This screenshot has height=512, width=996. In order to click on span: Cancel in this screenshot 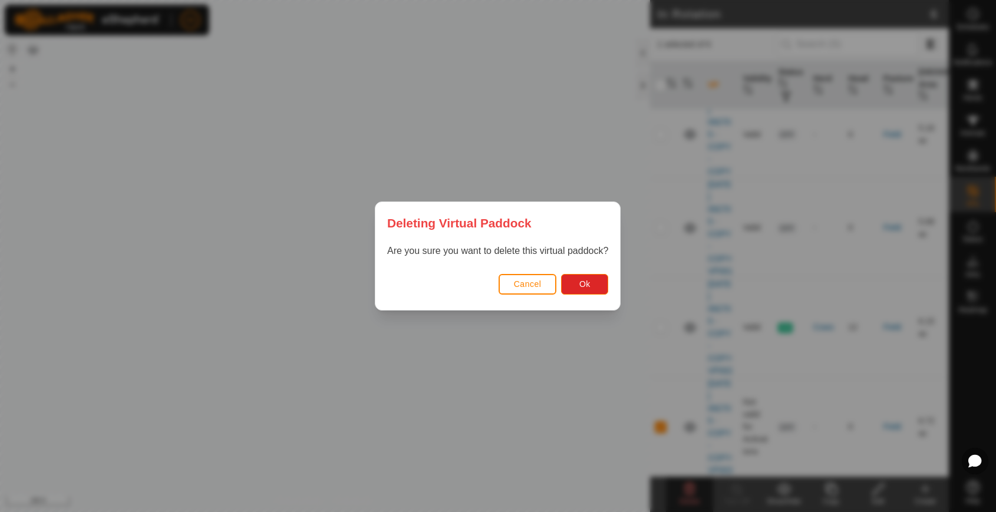, I will do `click(528, 284)`.